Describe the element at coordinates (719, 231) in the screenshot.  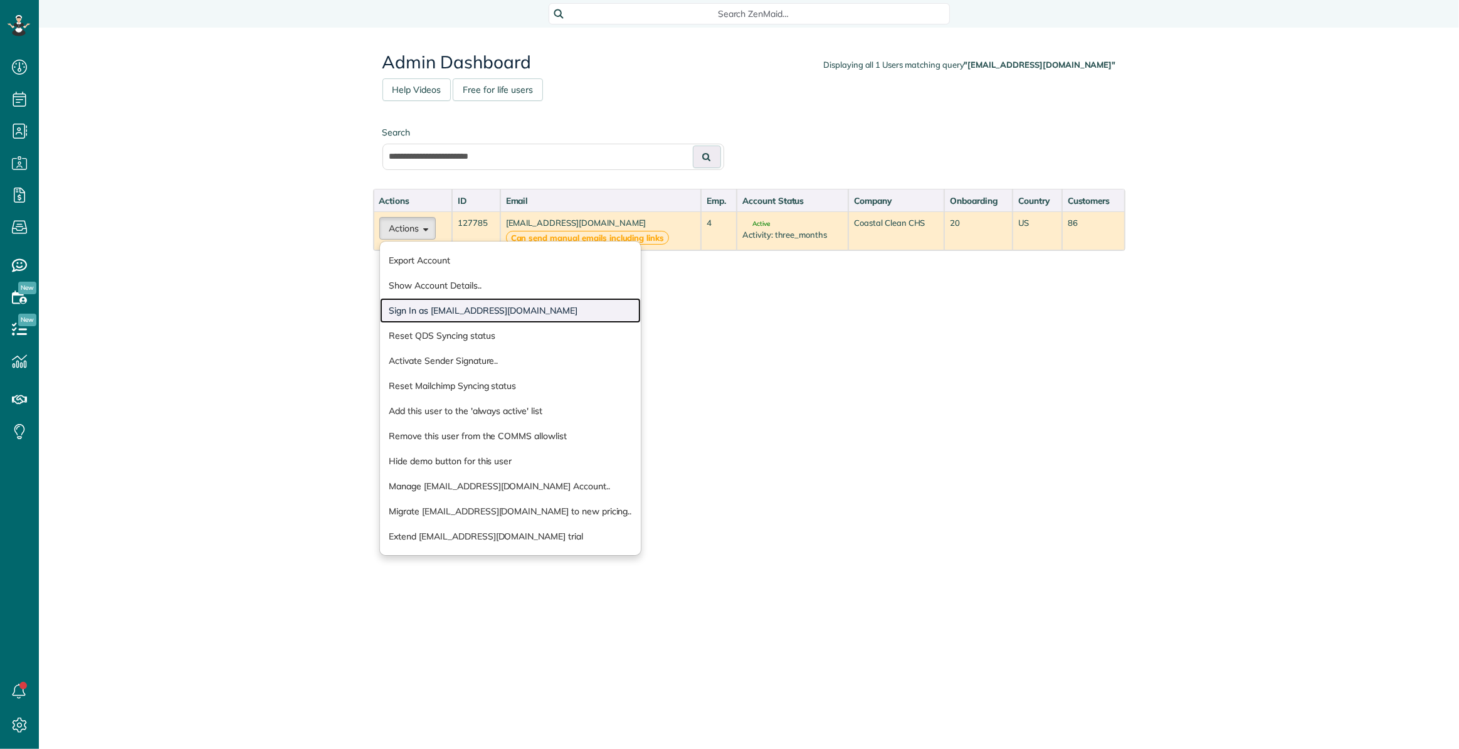
I see `td: 4` at that location.